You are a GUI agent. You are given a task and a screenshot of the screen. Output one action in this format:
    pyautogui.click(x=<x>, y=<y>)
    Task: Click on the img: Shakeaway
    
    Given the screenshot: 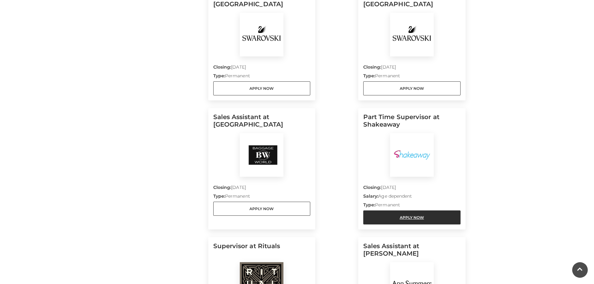 What is the action you would take?
    pyautogui.click(x=412, y=155)
    